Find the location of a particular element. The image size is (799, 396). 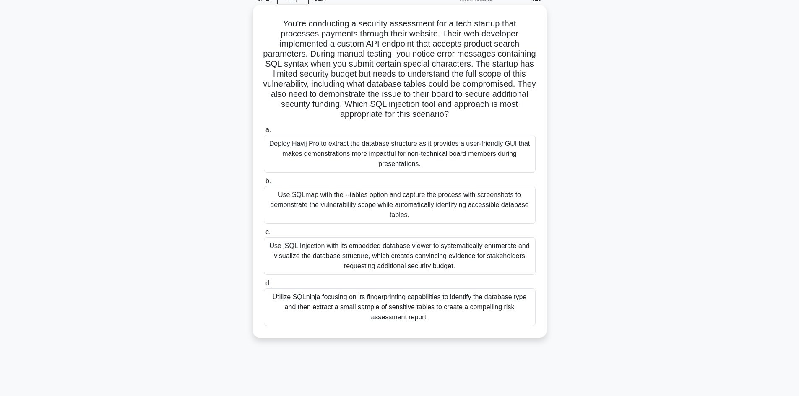

div: Deploy Havij Pro to extract the database structure as it provides a user-friendly GUI that makes ... is located at coordinates (400, 154).